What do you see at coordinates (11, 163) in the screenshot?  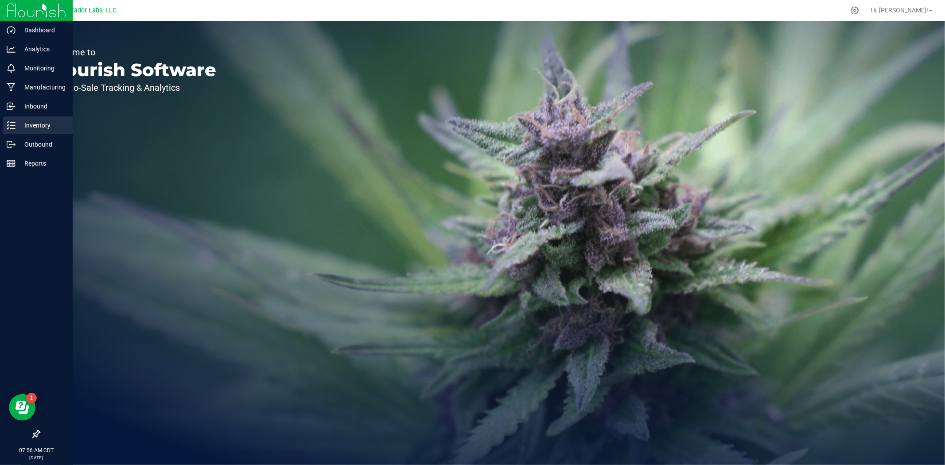 I see `inline-svg: Reports` at bounding box center [11, 163].